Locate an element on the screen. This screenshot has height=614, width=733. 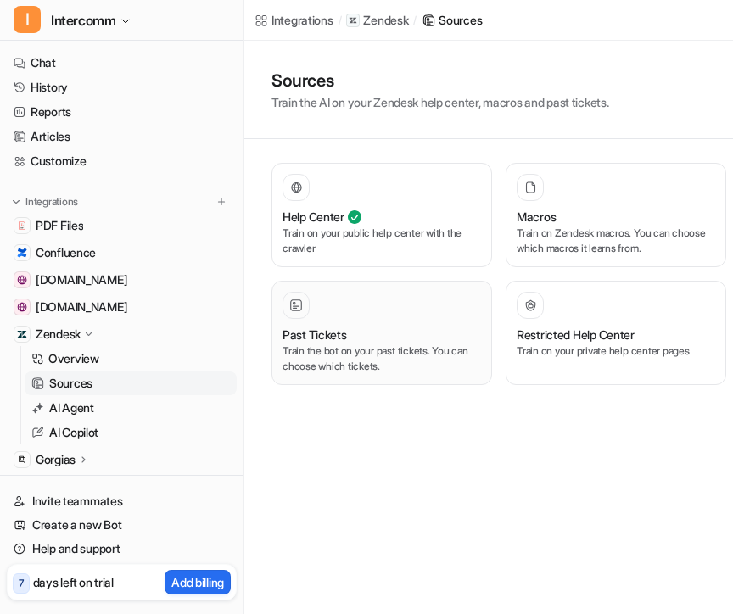
a: AI Agent is located at coordinates (131, 408).